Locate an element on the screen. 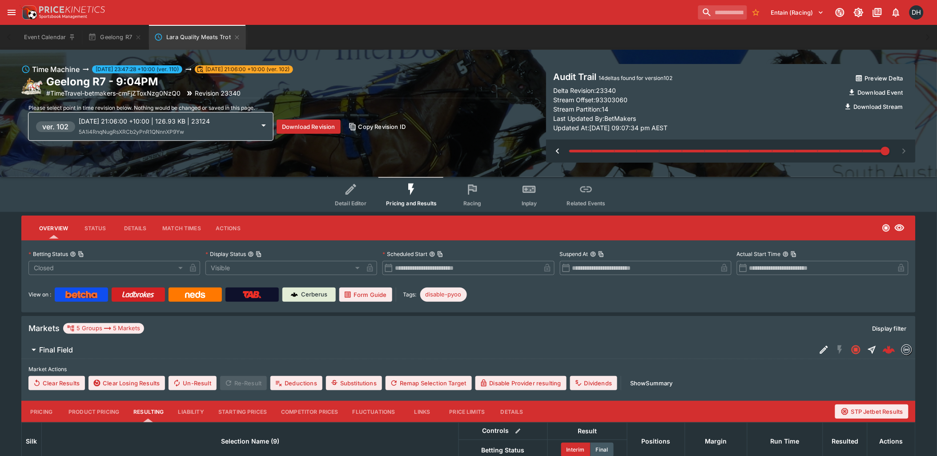 This screenshot has height=456, width=937. p: Betting Status is located at coordinates (48, 254).